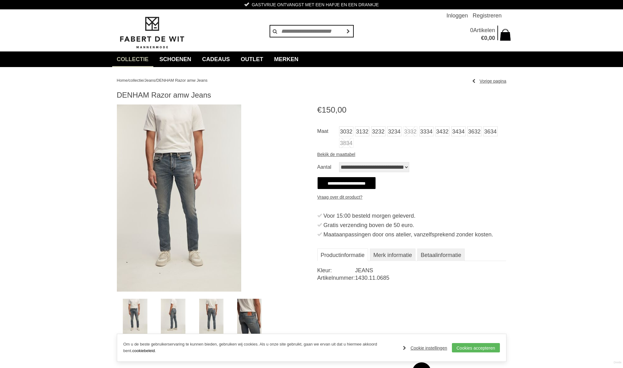  I want to click on span: Home, so click(122, 80).